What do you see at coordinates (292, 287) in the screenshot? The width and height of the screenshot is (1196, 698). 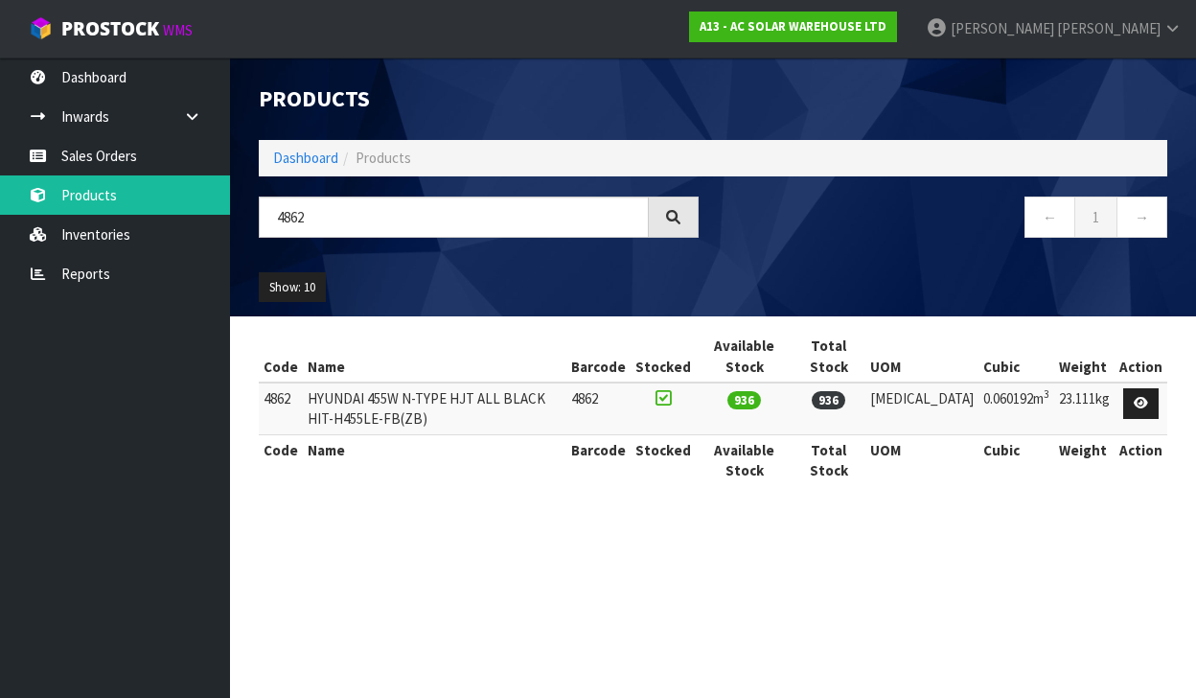 I see `button: Show: 10` at bounding box center [292, 287].